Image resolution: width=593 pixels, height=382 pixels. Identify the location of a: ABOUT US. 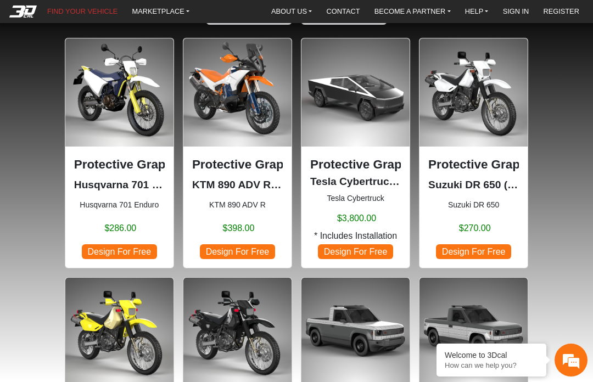
(292, 12).